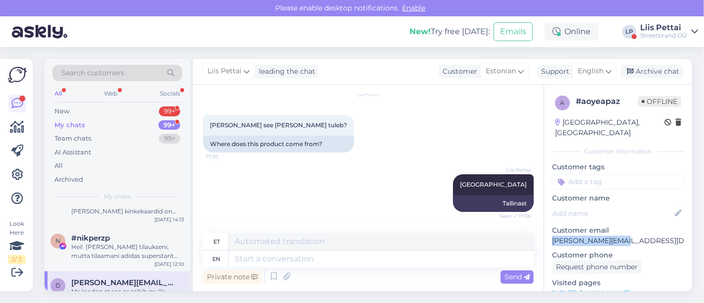 The image size is (704, 303). I want to click on span: Seen ✓ 17:36, so click(512, 216).